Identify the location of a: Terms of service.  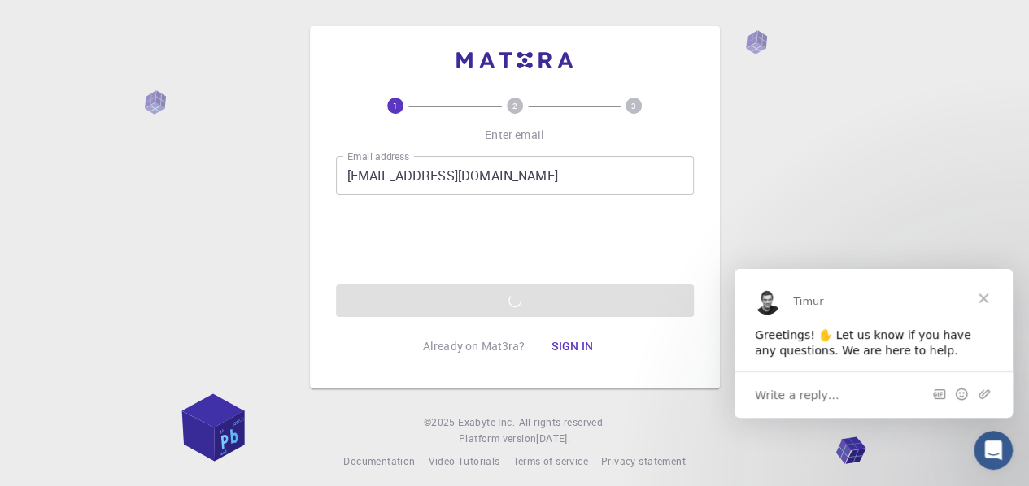
(550, 462).